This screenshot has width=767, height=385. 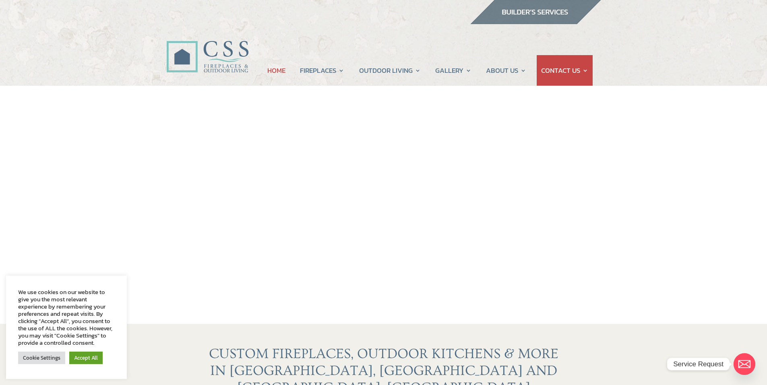 What do you see at coordinates (506, 70) in the screenshot?
I see `a: ABOUT US` at bounding box center [506, 70].